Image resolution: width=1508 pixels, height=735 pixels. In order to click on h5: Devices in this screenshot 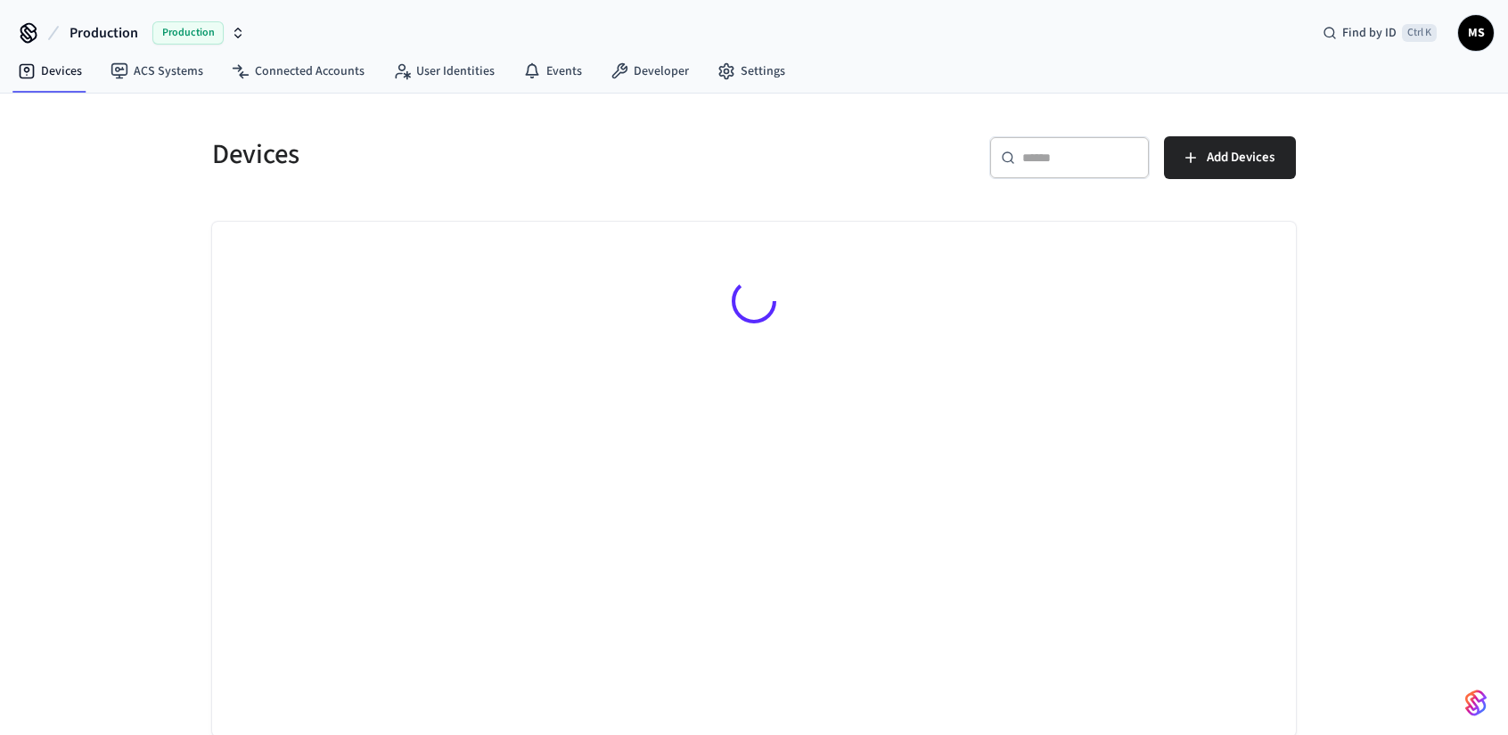, I will do `click(478, 154)`.